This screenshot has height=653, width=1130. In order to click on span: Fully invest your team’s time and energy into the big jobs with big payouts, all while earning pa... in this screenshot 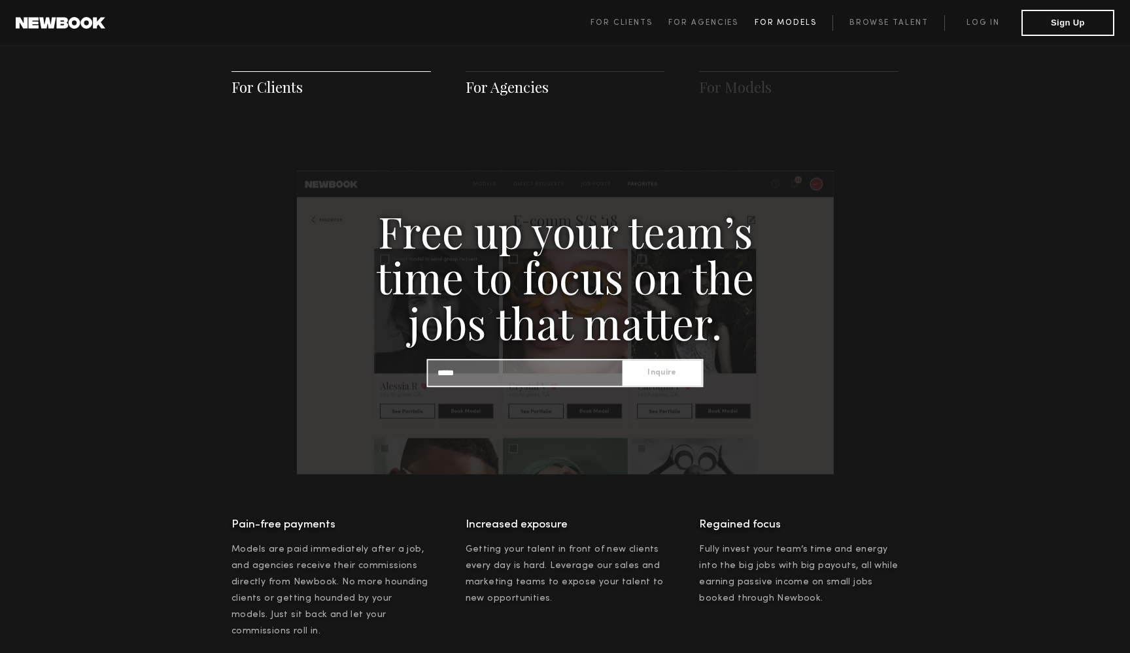, I will do `click(798, 574)`.